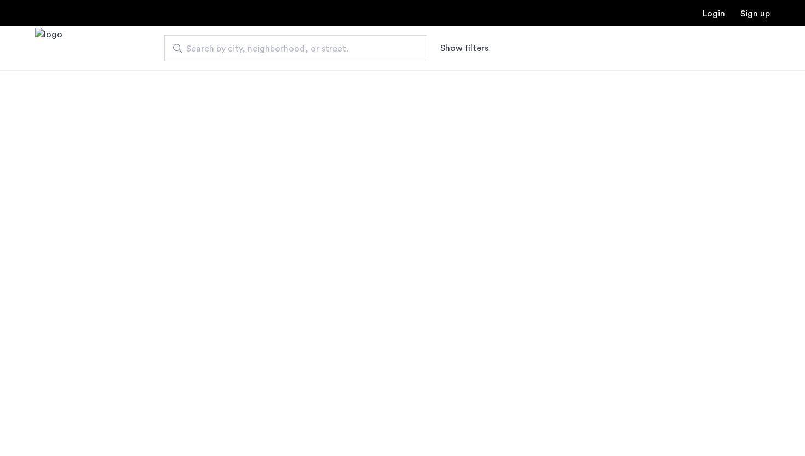 The width and height of the screenshot is (805, 456). What do you see at coordinates (755, 14) in the screenshot?
I see `a: Registration` at bounding box center [755, 14].